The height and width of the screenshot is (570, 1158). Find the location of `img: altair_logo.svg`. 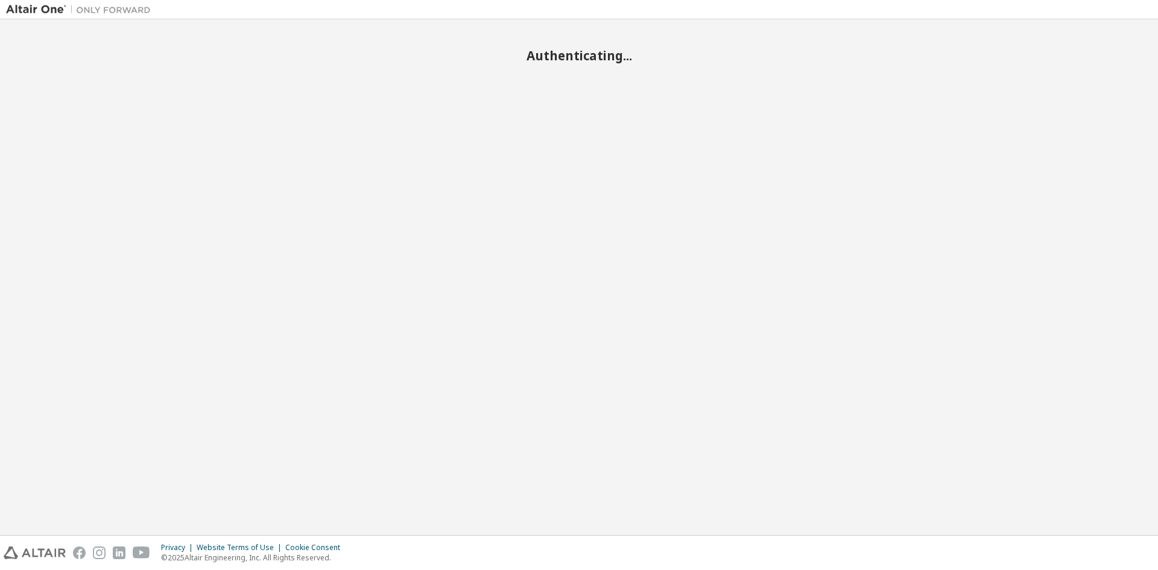

img: altair_logo.svg is located at coordinates (34, 552).